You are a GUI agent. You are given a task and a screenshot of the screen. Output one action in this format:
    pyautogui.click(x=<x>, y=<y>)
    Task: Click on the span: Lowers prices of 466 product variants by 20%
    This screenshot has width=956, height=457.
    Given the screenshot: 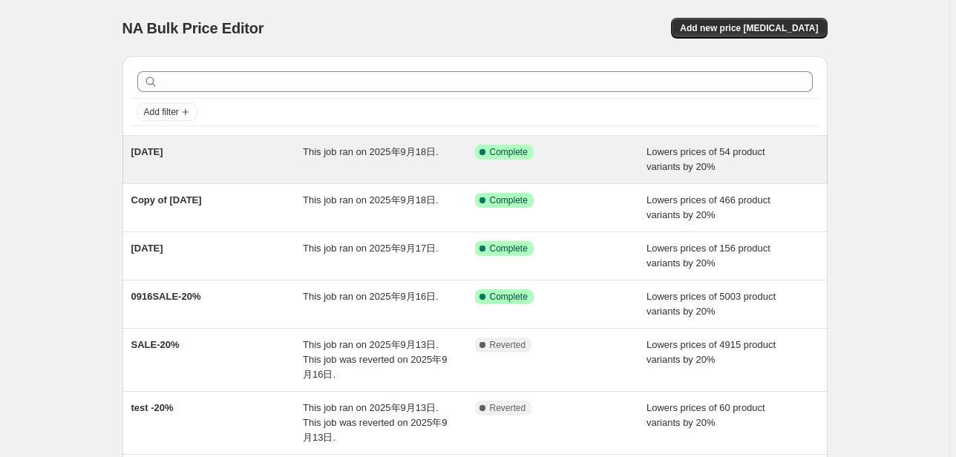 What is the action you would take?
    pyautogui.click(x=708, y=207)
    